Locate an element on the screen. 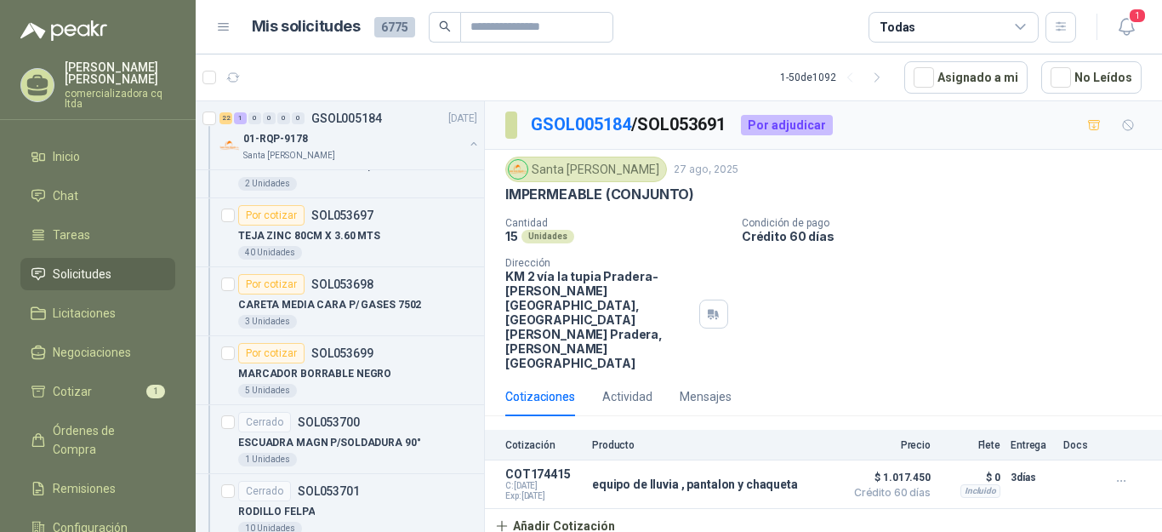  div: 5 Unidades is located at coordinates (267, 390).